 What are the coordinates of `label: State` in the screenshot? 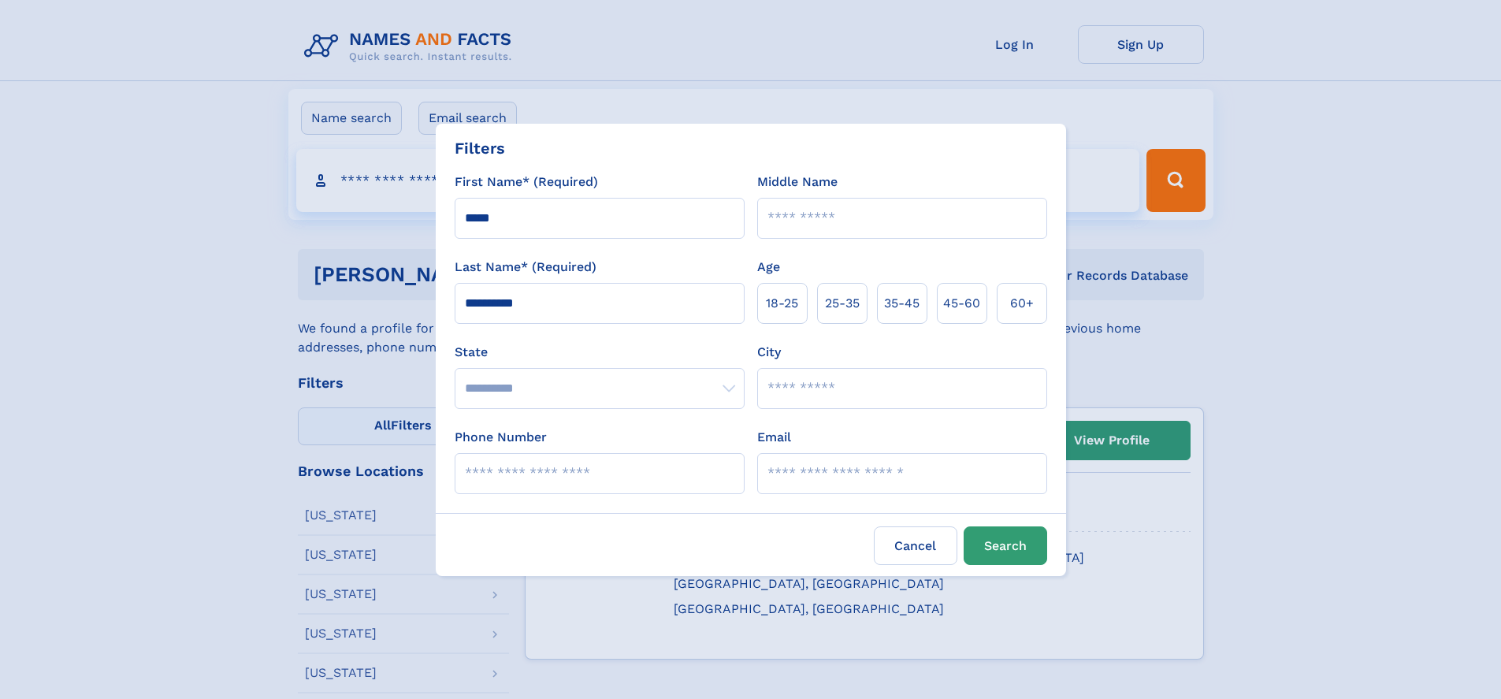 It's located at (600, 352).